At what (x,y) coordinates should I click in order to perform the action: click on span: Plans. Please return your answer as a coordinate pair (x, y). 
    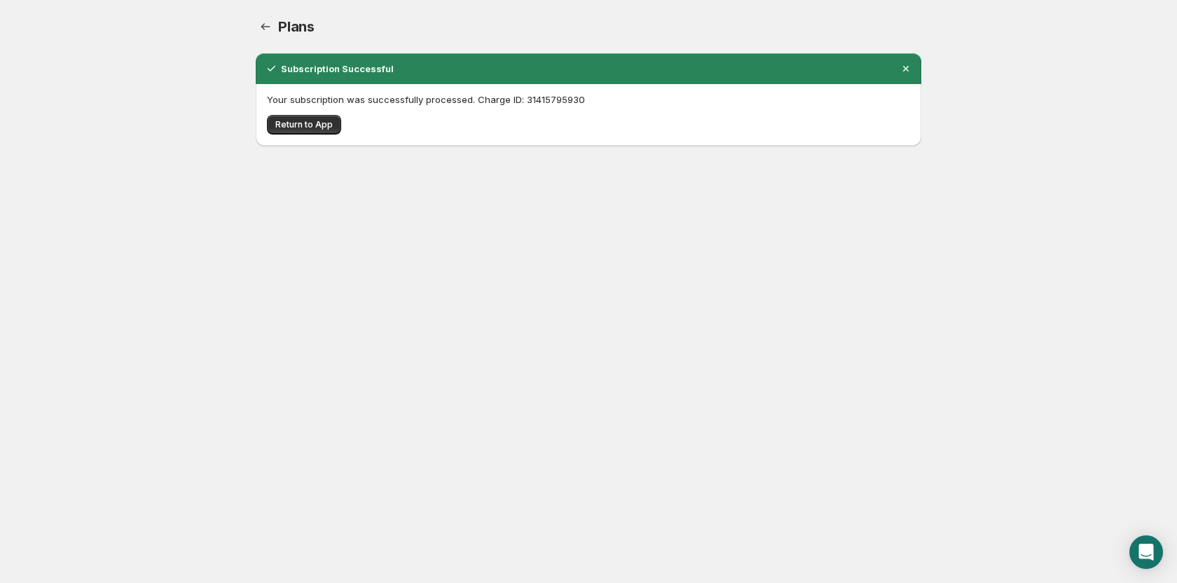
    Looking at the image, I should click on (296, 27).